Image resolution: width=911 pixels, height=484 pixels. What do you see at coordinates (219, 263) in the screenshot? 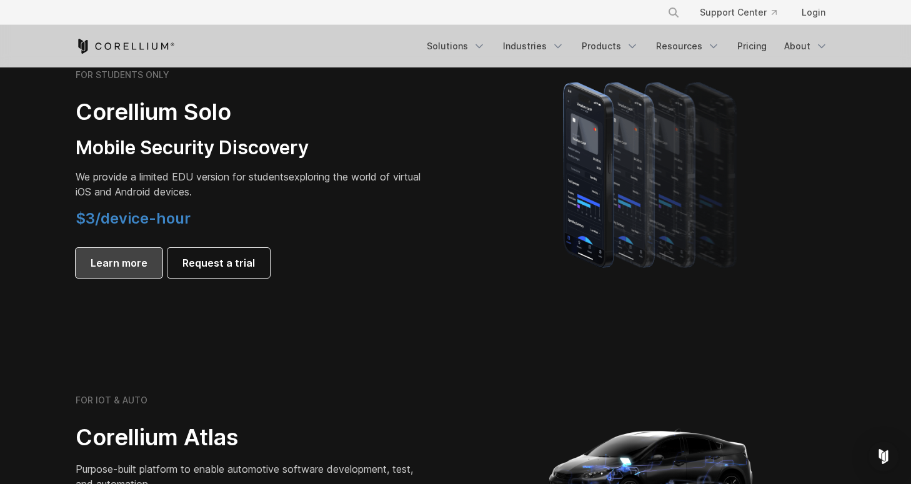
I see `span: Request a trial` at bounding box center [219, 263].